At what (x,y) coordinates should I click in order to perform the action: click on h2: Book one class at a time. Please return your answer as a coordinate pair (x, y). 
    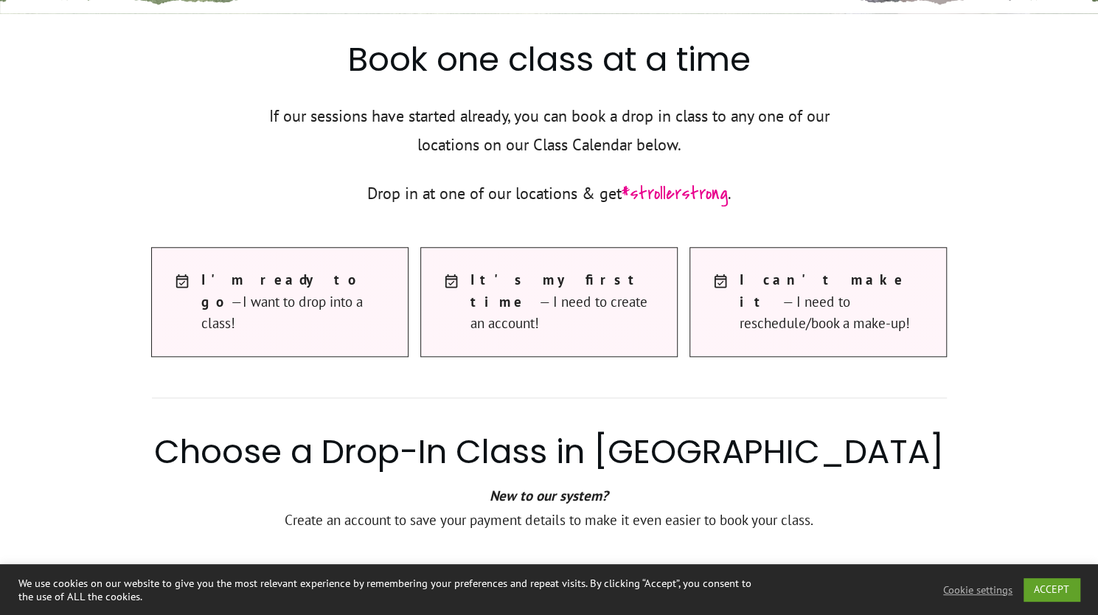
    Looking at the image, I should click on (549, 68).